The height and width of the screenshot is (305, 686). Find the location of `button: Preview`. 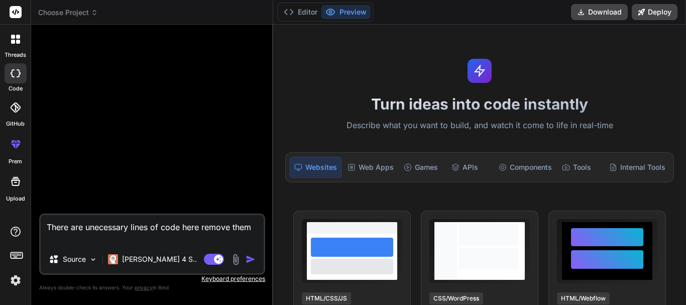

button: Preview is located at coordinates (346, 12).